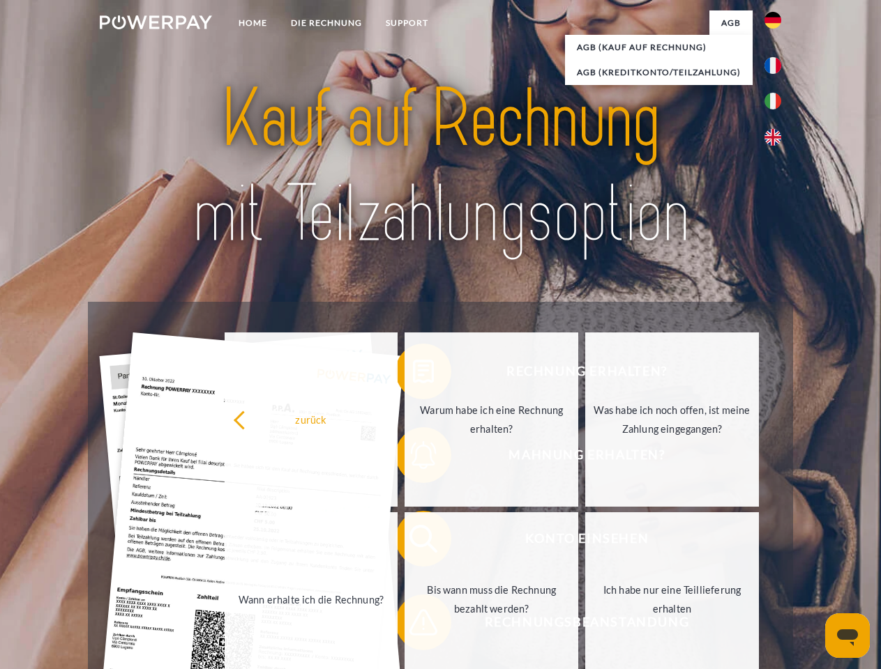 This screenshot has width=881, height=669. Describe the element at coordinates (658, 47) in the screenshot. I see `a: AGB (Kauf auf Rechnung)` at that location.